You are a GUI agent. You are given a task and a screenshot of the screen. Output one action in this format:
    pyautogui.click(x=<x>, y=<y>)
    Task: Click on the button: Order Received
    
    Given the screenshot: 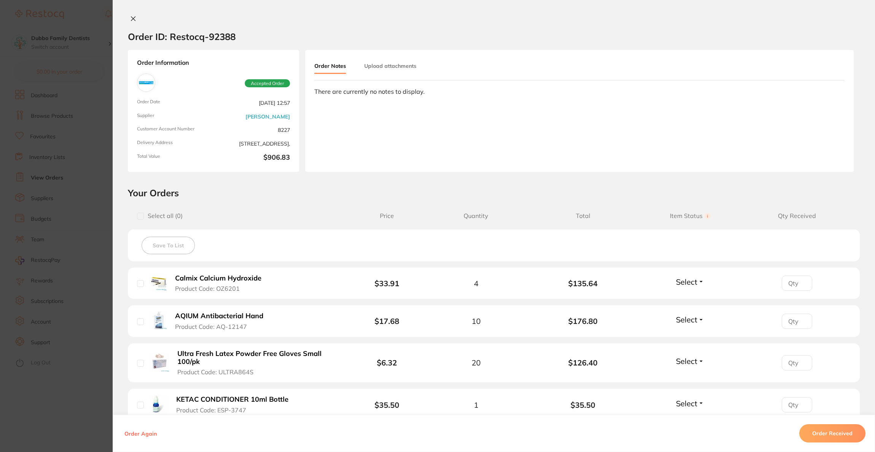 What is the action you would take?
    pyautogui.click(x=833, y=433)
    